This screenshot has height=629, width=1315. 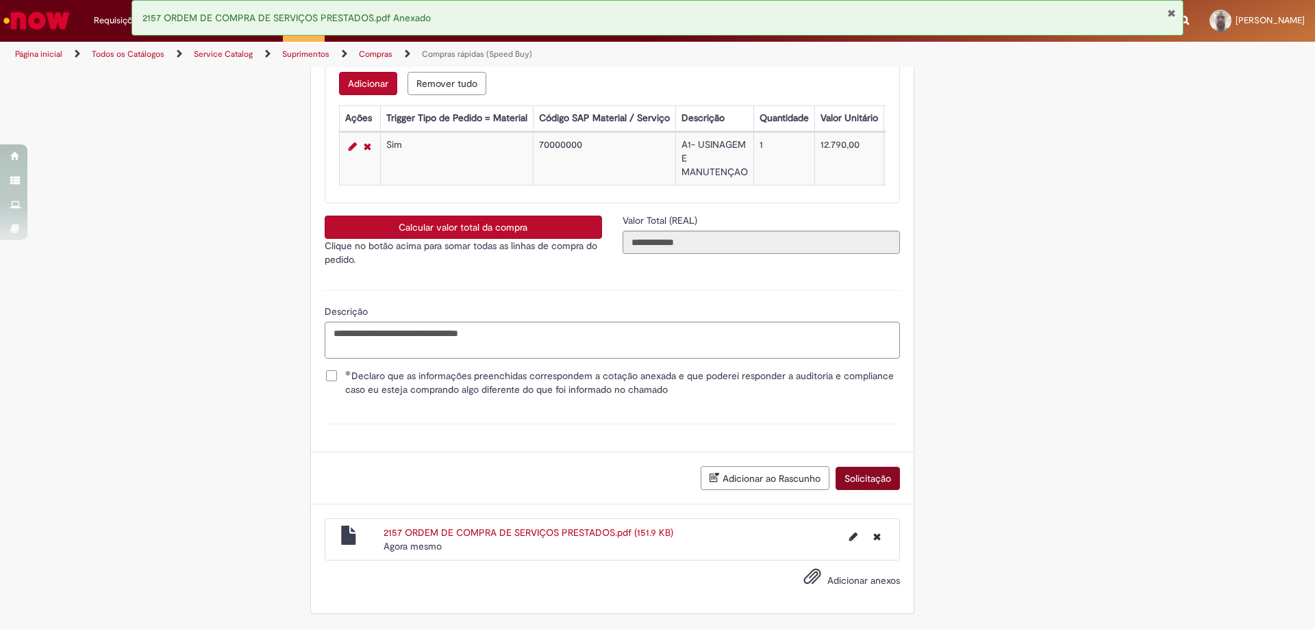 What do you see at coordinates (438, 54) in the screenshot?
I see `ul: Trilhas de página` at bounding box center [438, 54].